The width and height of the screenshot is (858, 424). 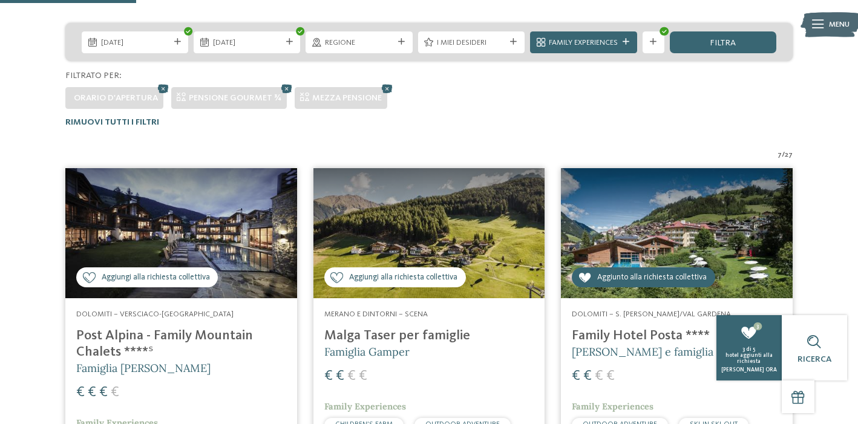 I want to click on span: Ricerca, so click(x=814, y=359).